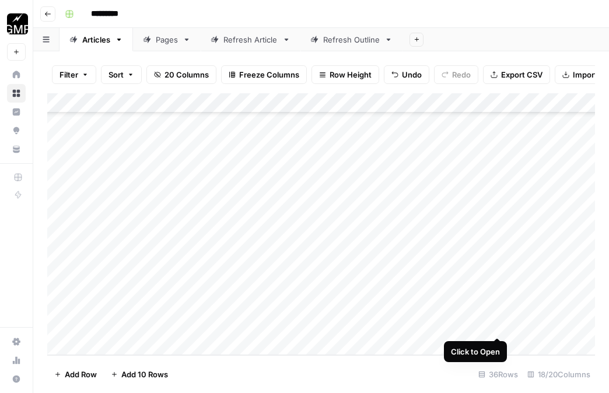  I want to click on span: Redo, so click(462, 75).